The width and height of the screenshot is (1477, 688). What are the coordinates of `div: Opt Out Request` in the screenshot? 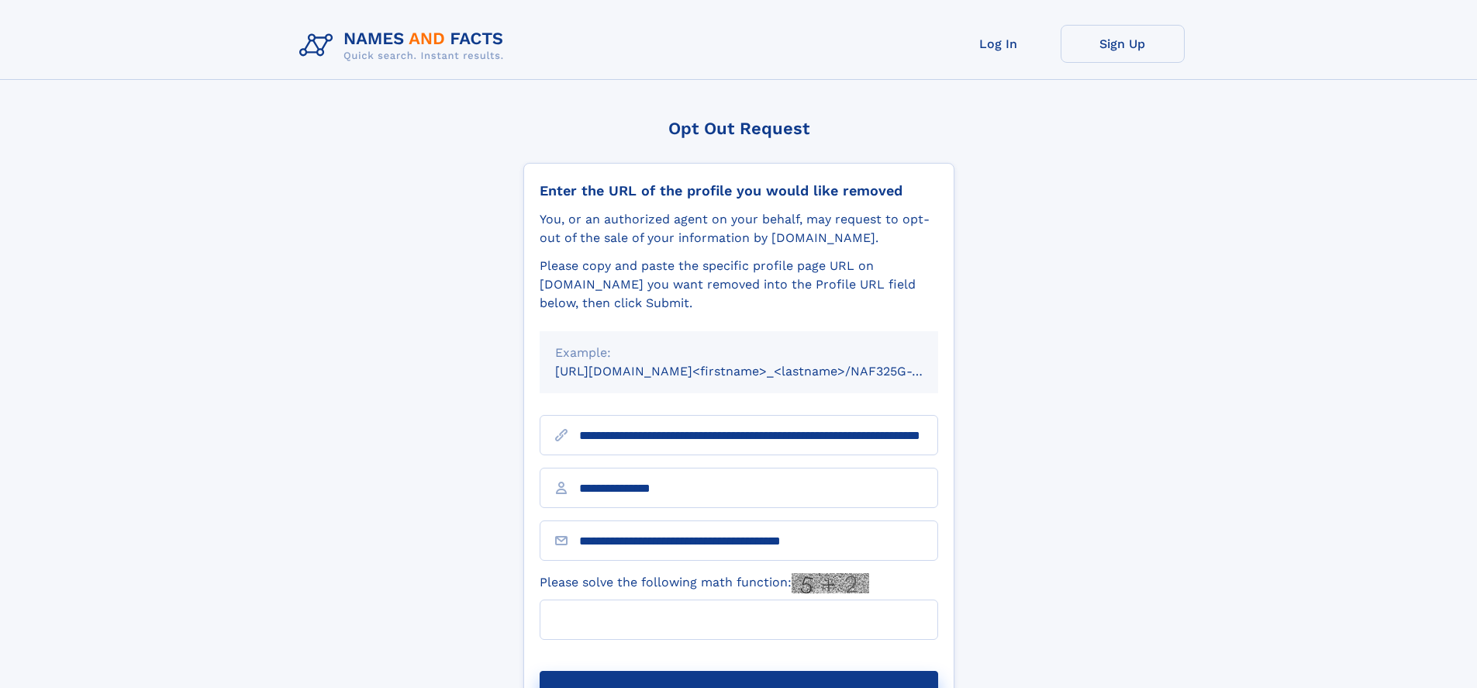 It's located at (739, 128).